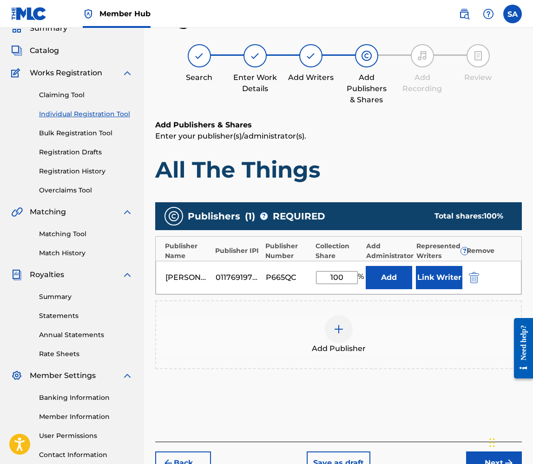  What do you see at coordinates (389, 251) in the screenshot?
I see `div: Add Administrator` at bounding box center [389, 251].